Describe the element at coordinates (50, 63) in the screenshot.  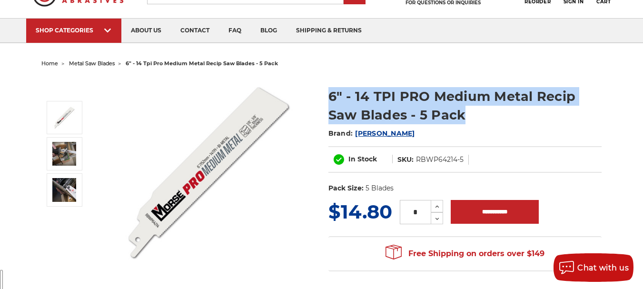
I see `span: home` at that location.